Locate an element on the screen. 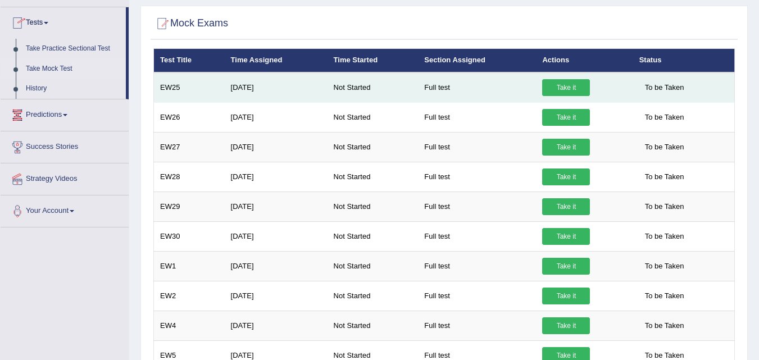 The image size is (759, 360). td: EW4 is located at coordinates (189, 325).